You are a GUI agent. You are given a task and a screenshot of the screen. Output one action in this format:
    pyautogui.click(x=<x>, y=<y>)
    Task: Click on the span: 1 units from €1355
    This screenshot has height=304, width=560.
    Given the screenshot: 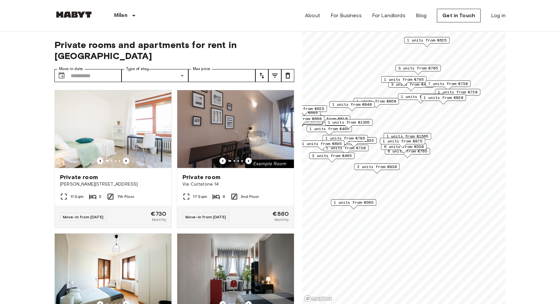 What is the action you would take?
    pyautogui.click(x=349, y=122)
    